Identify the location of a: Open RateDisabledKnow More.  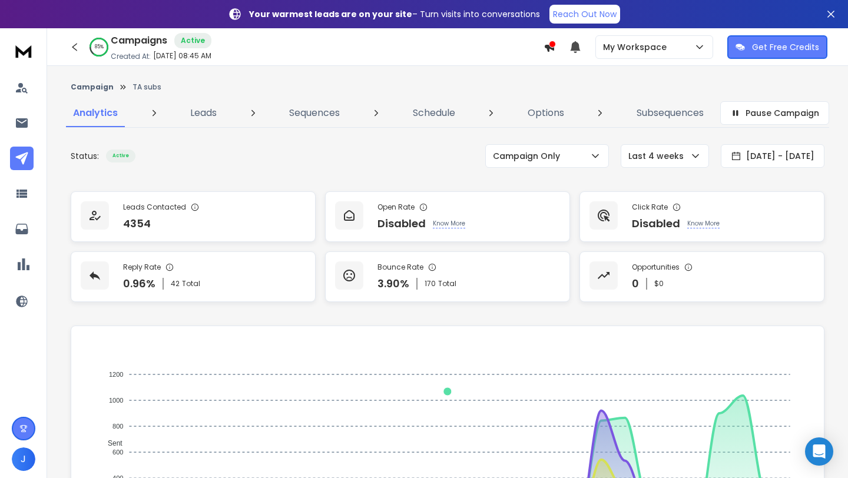
(448, 217).